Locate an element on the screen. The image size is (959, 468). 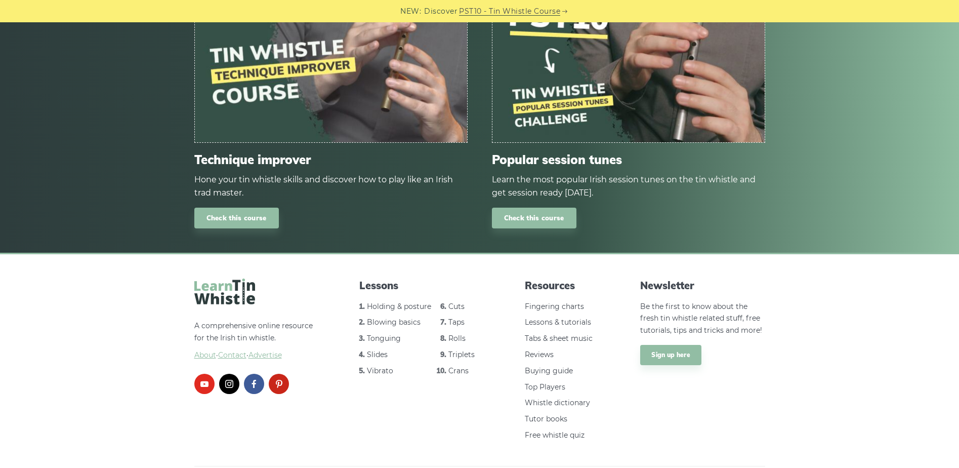
a: Rolls is located at coordinates (457, 338).